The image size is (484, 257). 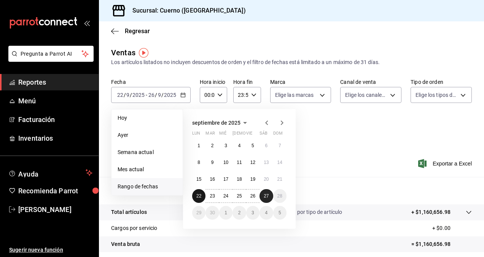 I want to click on label: Canal de venta, so click(x=371, y=82).